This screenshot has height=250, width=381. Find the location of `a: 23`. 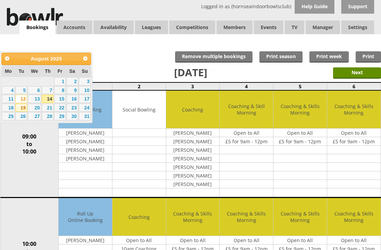

a: 23 is located at coordinates (72, 108).